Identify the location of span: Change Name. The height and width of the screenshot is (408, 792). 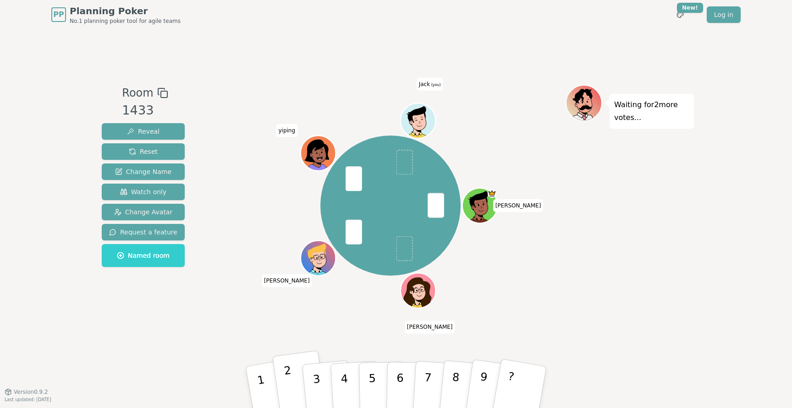
(143, 172).